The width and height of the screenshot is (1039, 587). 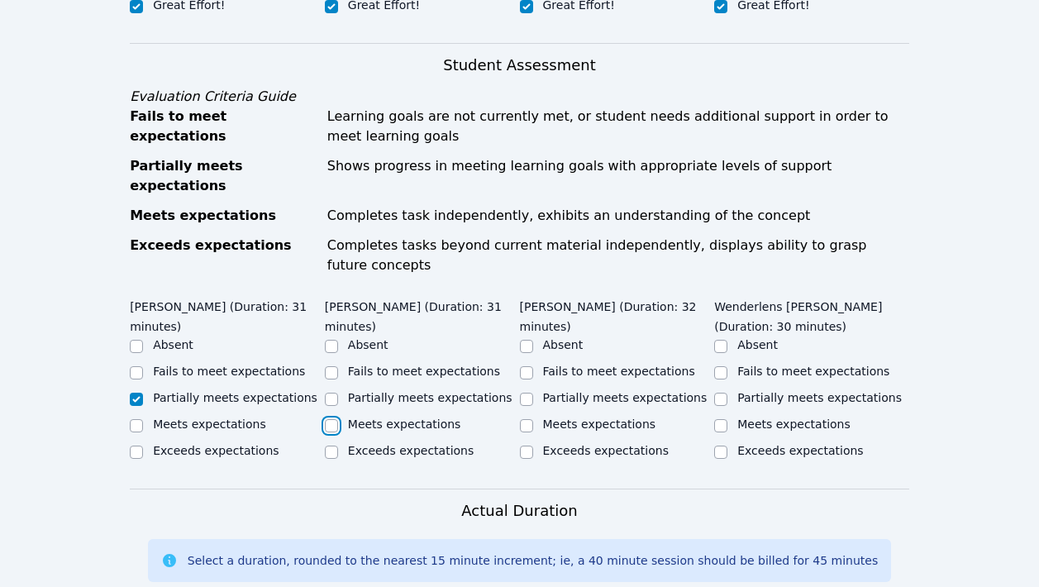 What do you see at coordinates (519, 97) in the screenshot?
I see `div: Evaluation Criteria Guide` at bounding box center [519, 97].